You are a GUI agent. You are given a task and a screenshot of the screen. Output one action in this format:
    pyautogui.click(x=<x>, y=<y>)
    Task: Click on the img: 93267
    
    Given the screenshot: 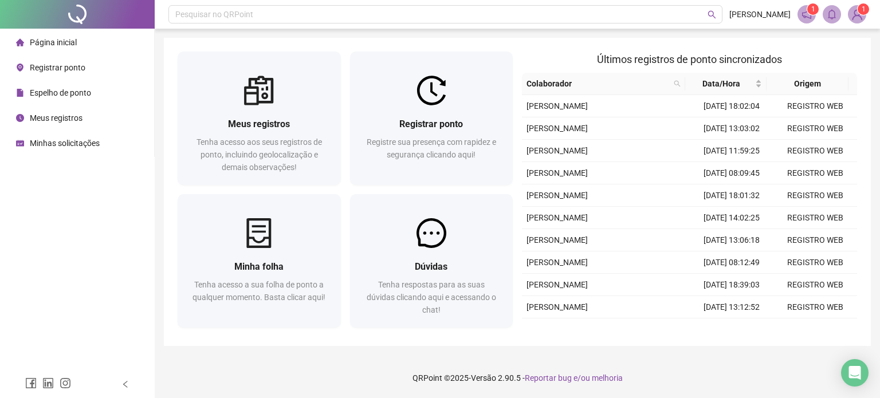 What is the action you would take?
    pyautogui.click(x=857, y=14)
    